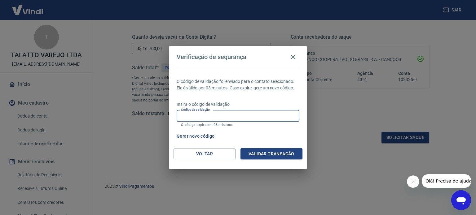  What do you see at coordinates (238, 125) in the screenshot?
I see `p: O código expira em 03 minutos.` at bounding box center [238, 125].